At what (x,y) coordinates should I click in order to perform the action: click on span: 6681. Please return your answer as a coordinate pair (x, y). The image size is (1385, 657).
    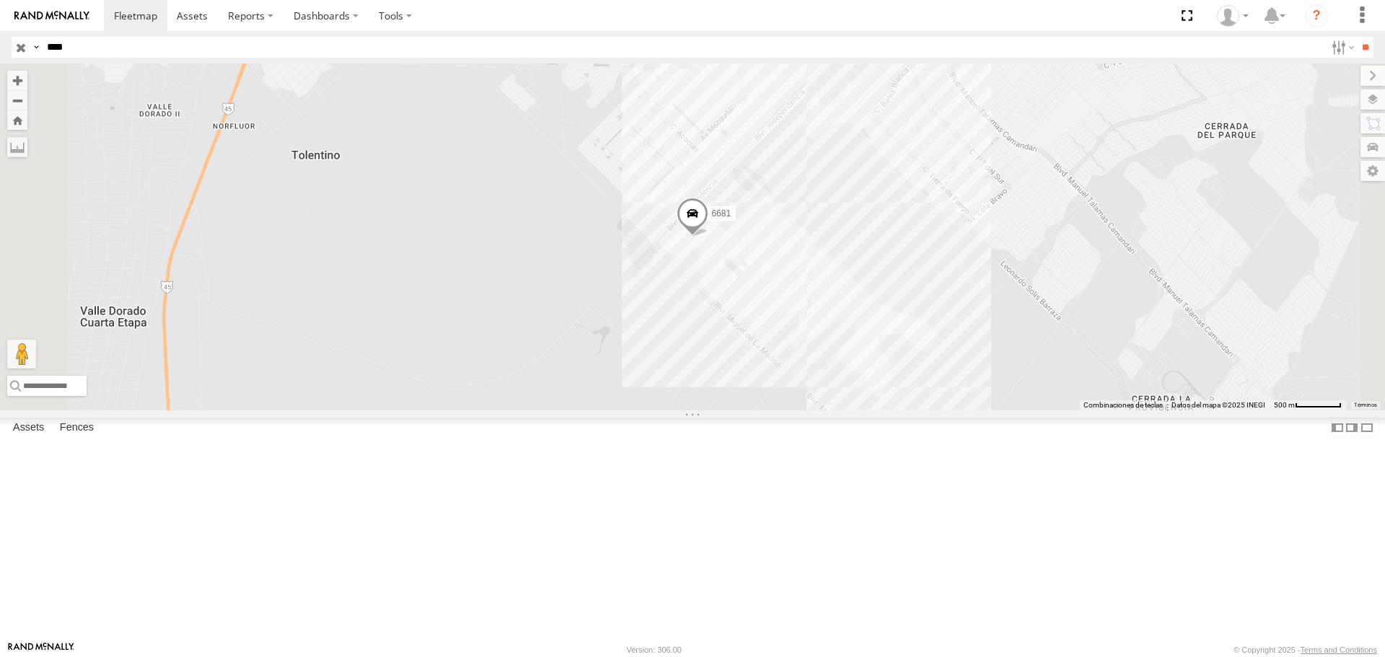
    Looking at the image, I should click on (721, 214).